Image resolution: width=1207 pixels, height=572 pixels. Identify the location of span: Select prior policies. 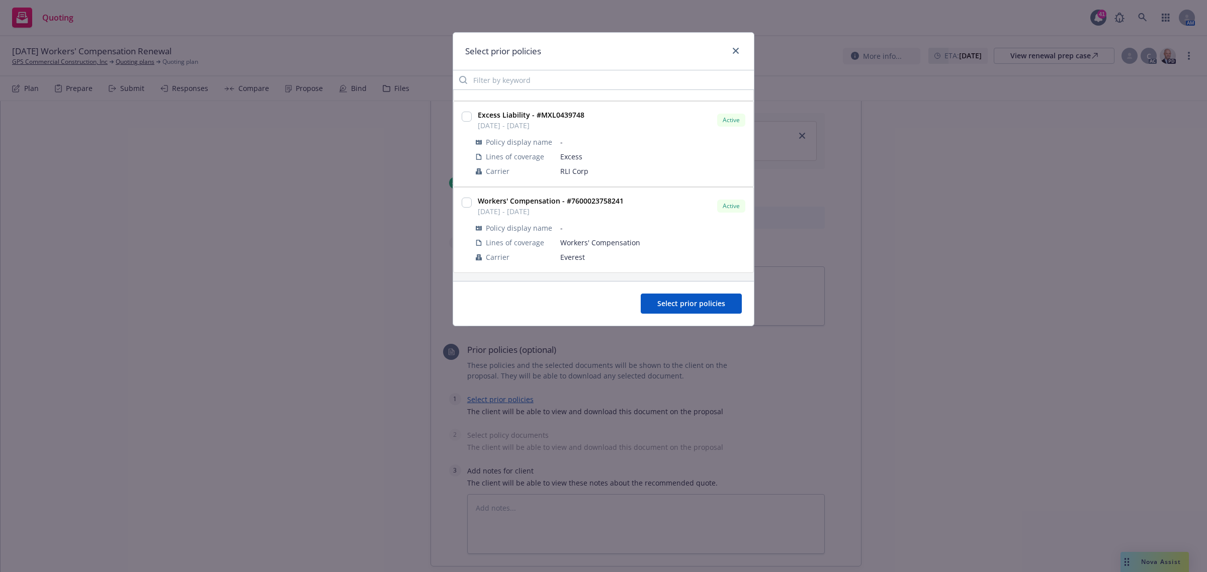
(691, 303).